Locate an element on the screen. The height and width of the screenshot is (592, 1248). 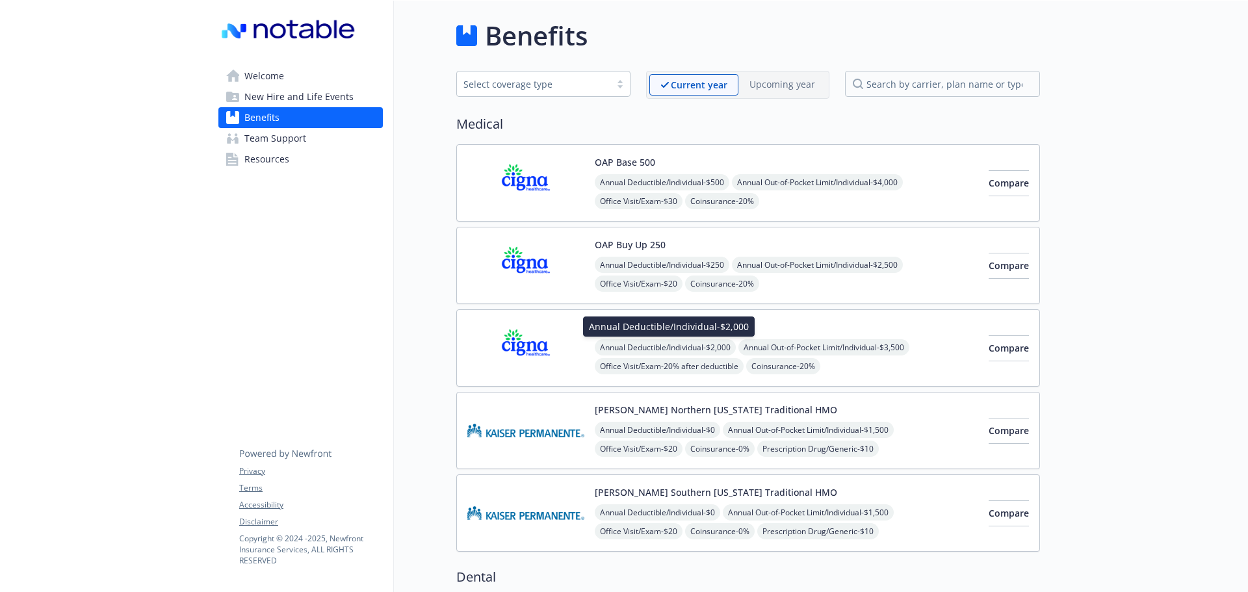
span: Office Visit/Exam - $30 is located at coordinates (638, 201).